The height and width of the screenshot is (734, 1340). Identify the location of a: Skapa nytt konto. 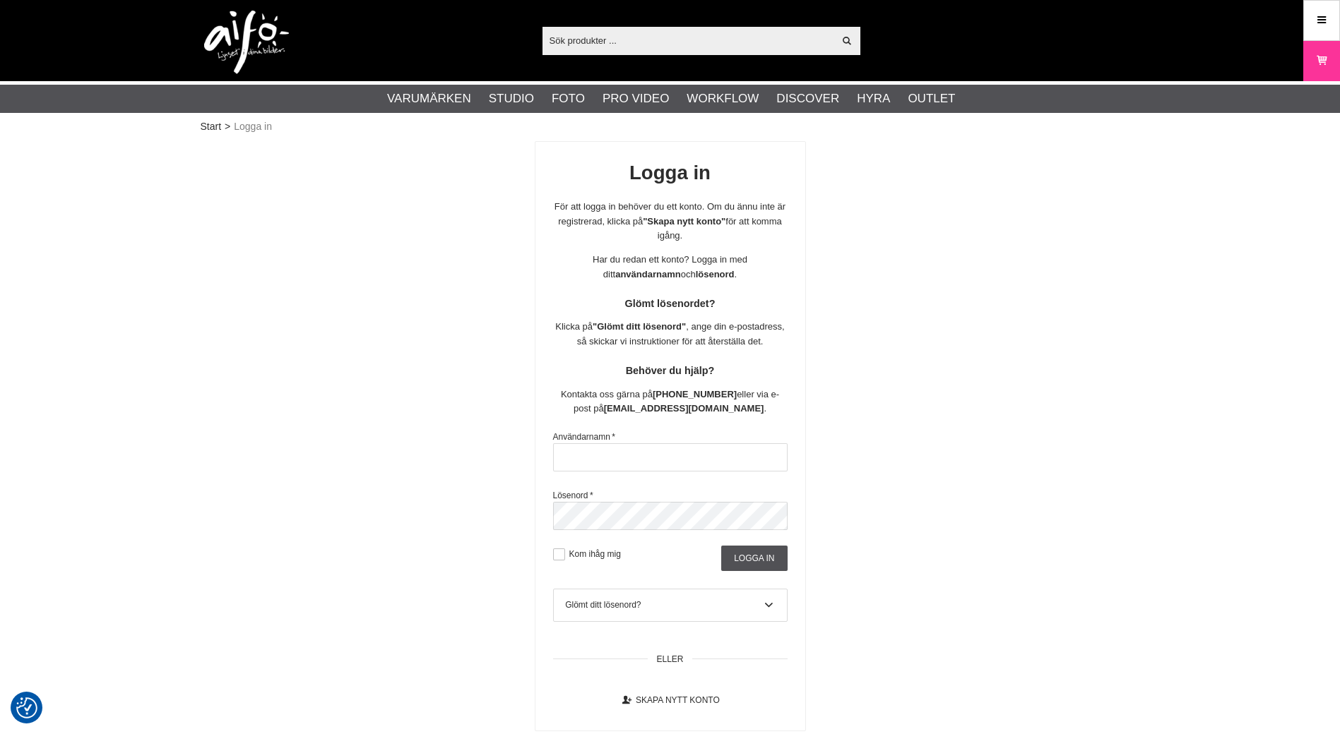
(670, 701).